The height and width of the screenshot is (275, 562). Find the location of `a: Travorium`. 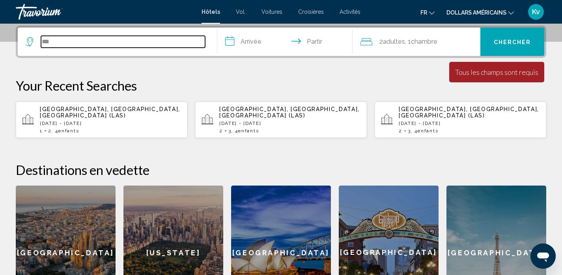

a: Travorium is located at coordinates (104, 12).